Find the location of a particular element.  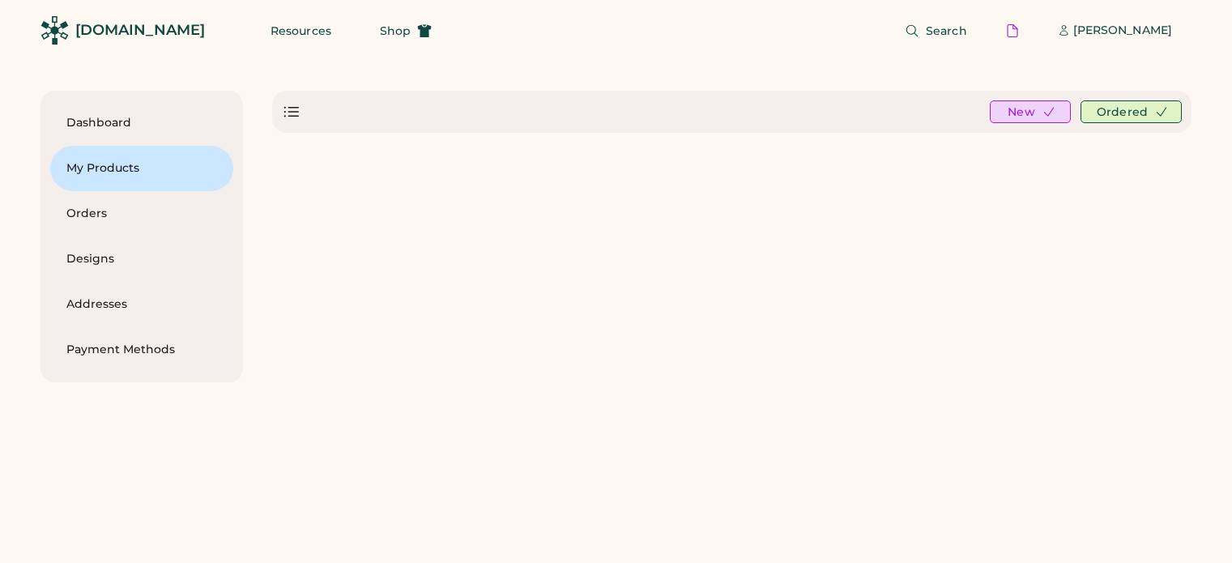

button: Resources is located at coordinates (300, 31).